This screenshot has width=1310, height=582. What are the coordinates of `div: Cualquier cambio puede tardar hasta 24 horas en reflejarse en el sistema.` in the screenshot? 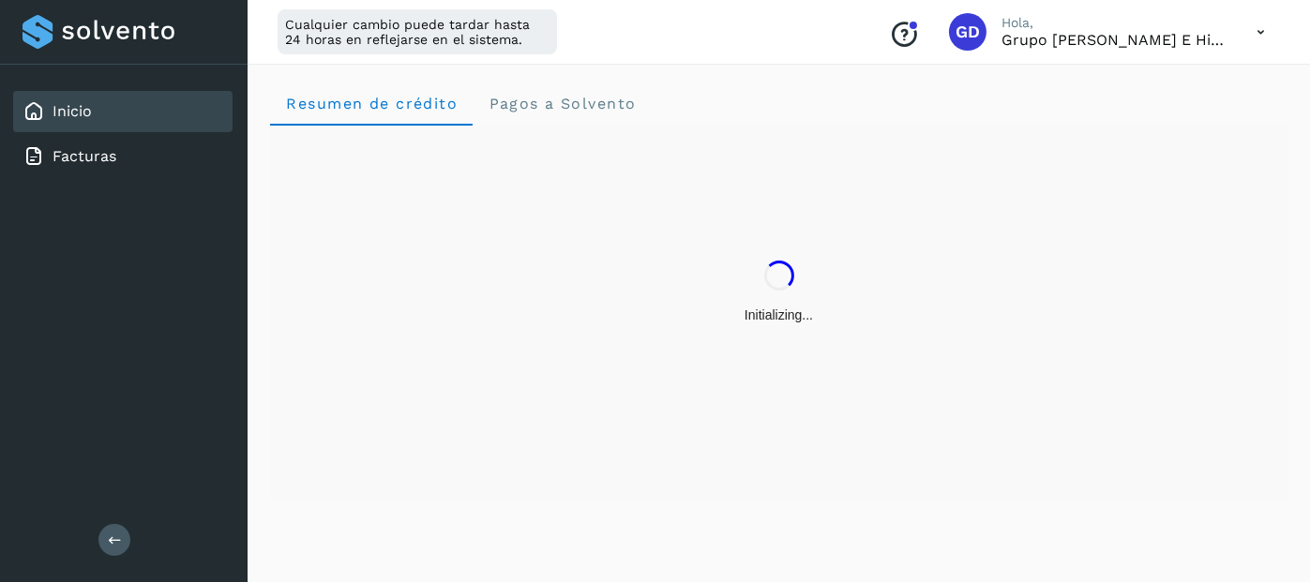 It's located at (417, 32).